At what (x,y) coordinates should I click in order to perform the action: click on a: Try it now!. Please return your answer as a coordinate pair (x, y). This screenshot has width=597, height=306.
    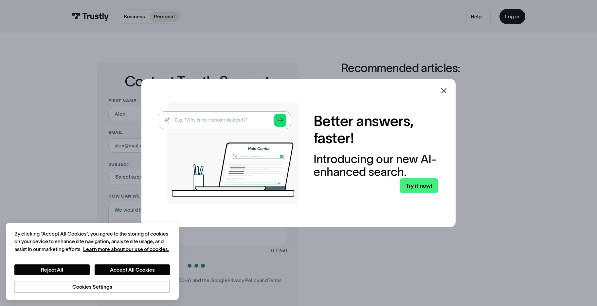
    Looking at the image, I should click on (419, 186).